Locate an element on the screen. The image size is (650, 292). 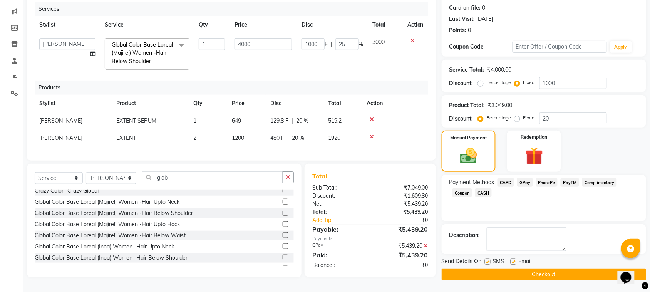
img: _gift.svg is located at coordinates (534, 156).